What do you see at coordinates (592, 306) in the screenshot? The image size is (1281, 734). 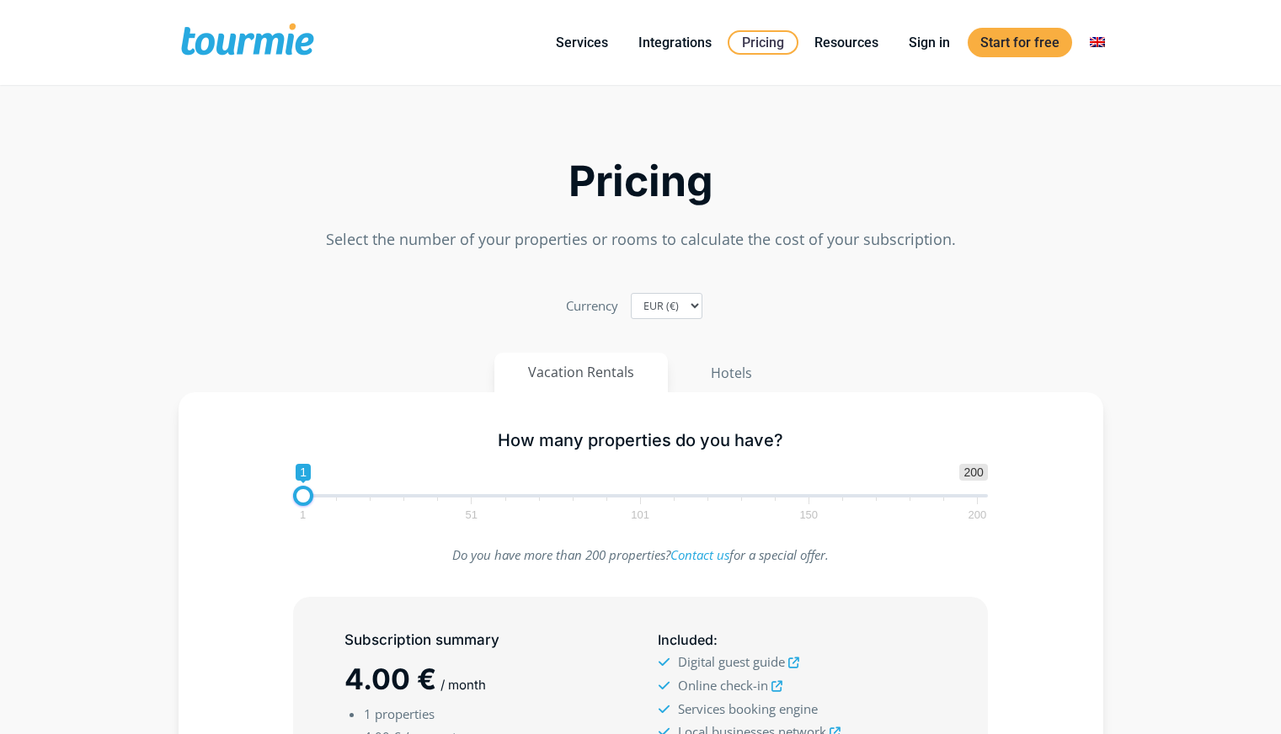 I see `label: Currency` at bounding box center [592, 306].